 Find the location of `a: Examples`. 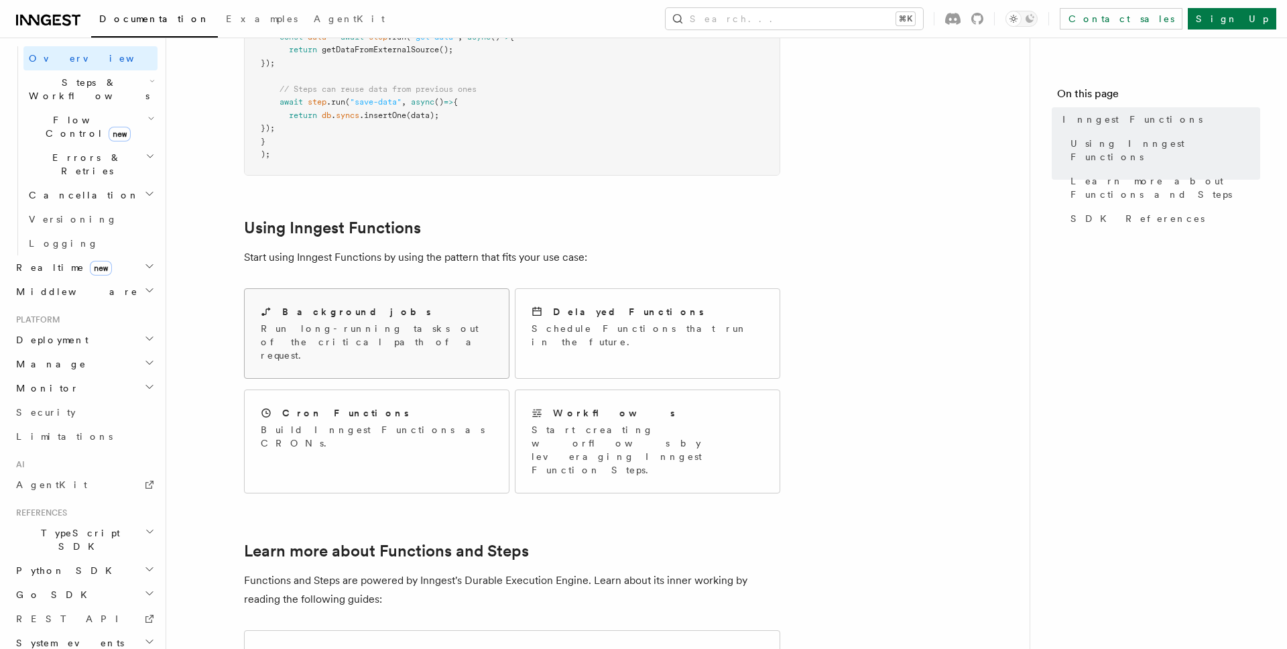

a: Examples is located at coordinates (261, 20).